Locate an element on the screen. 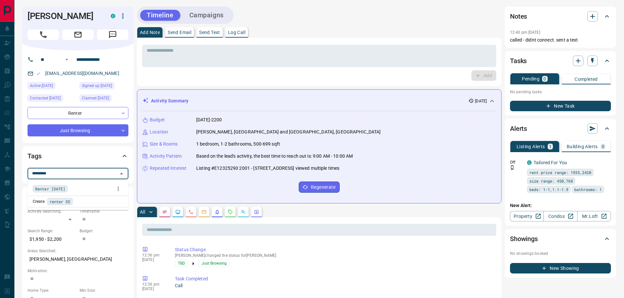 The image size is (624, 298). p: Completed is located at coordinates (586, 79).